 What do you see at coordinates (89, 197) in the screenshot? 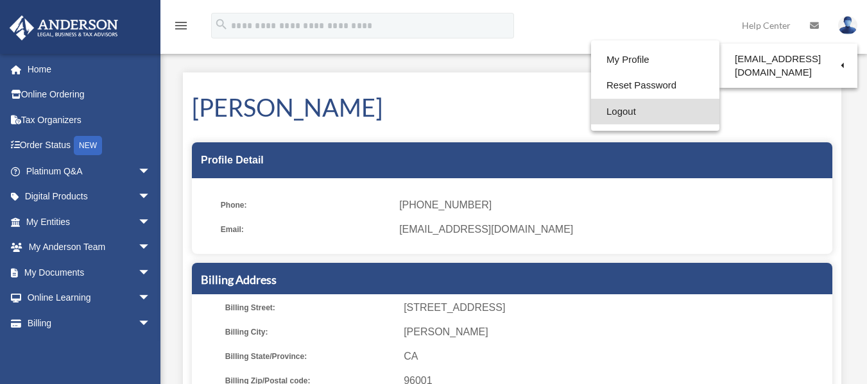
I see `a: Digital Productsarrow_drop_down` at bounding box center [89, 197].